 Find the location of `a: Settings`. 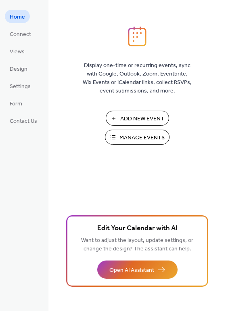

a: Settings is located at coordinates (20, 86).